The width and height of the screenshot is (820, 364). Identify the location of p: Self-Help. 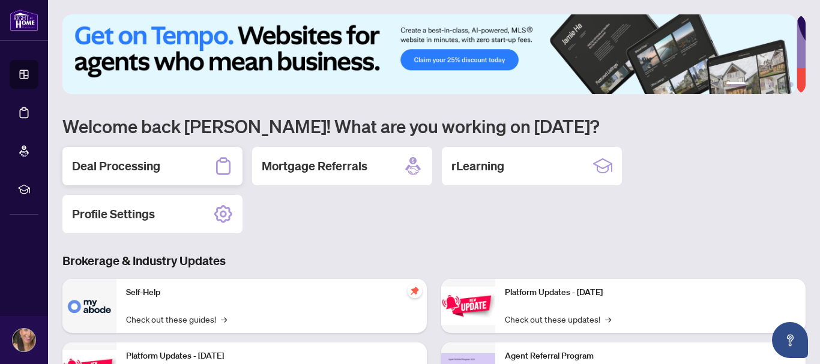
(271, 293).